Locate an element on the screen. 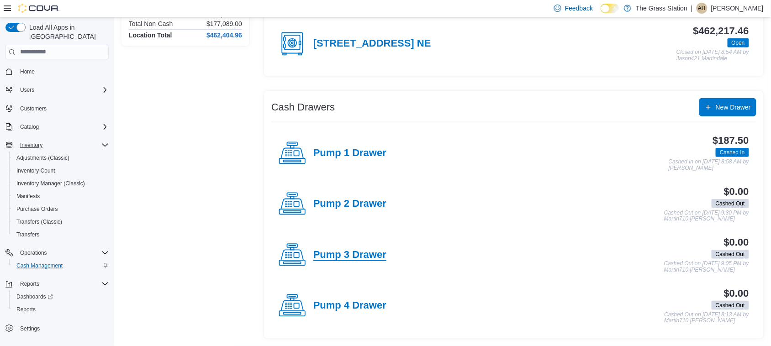 The width and height of the screenshot is (771, 346). a: Dashboards is located at coordinates (35, 297).